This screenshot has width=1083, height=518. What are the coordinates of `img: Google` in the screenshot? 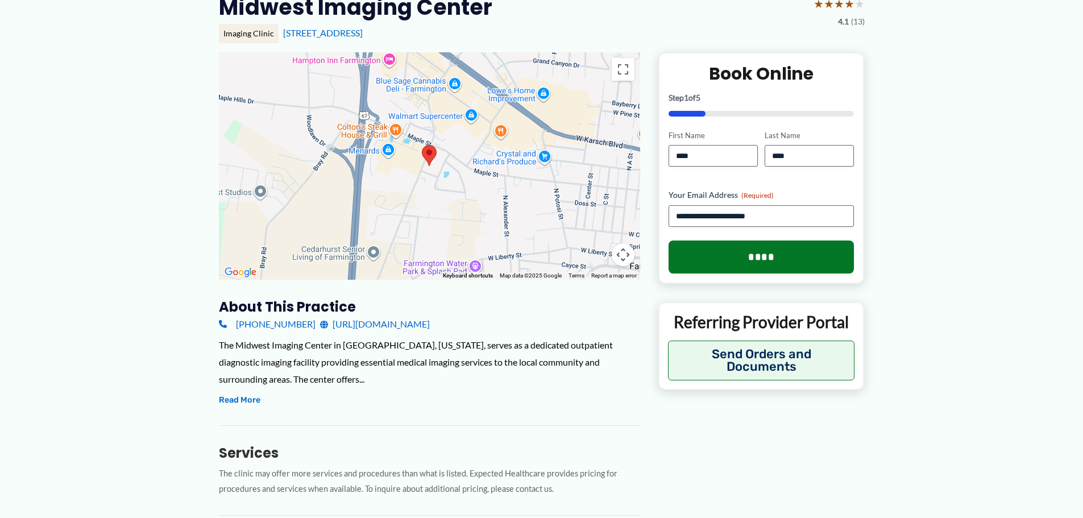 It's located at (240, 272).